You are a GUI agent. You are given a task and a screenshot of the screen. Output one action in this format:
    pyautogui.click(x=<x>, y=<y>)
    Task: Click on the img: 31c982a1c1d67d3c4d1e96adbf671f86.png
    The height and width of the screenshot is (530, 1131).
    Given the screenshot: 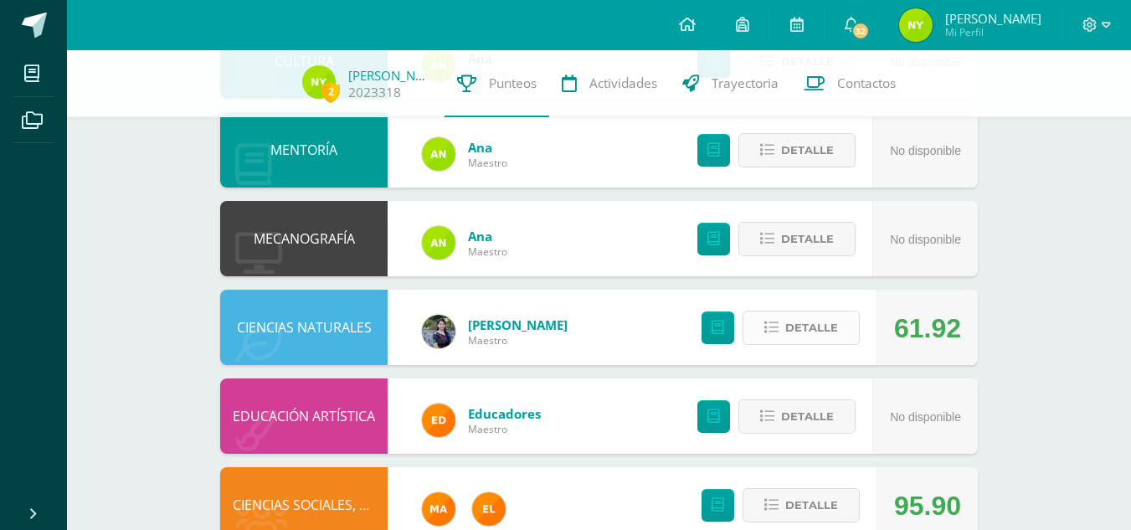 What is the action you would take?
    pyautogui.click(x=489, y=509)
    